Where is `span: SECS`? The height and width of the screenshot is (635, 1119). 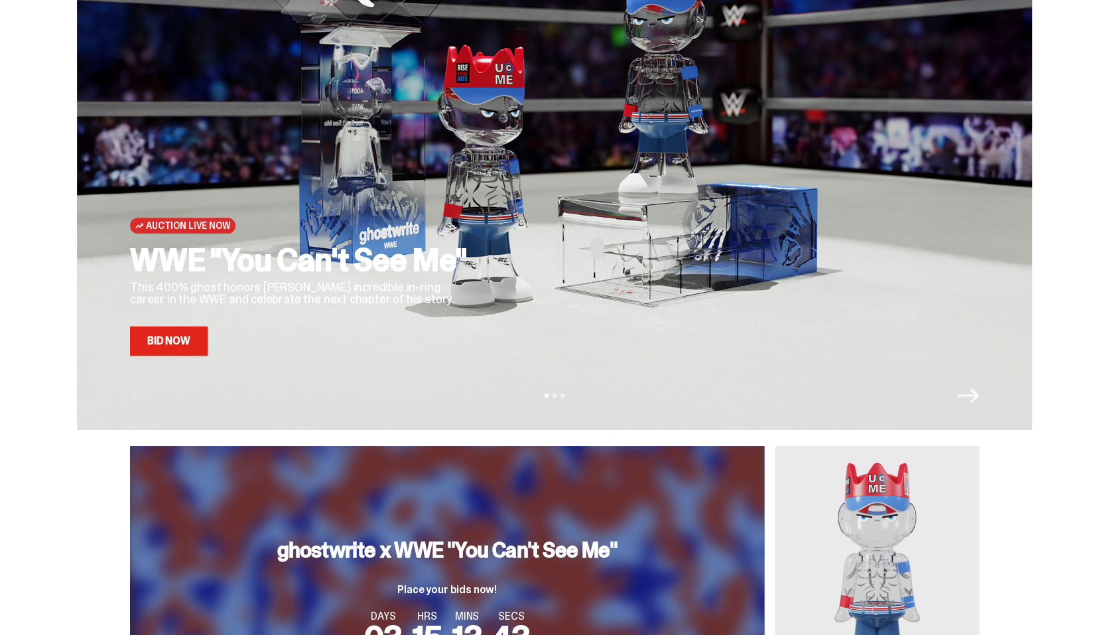
span: SECS is located at coordinates (511, 616).